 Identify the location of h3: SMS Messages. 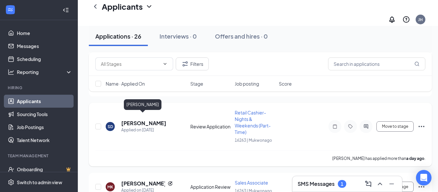
(316, 184).